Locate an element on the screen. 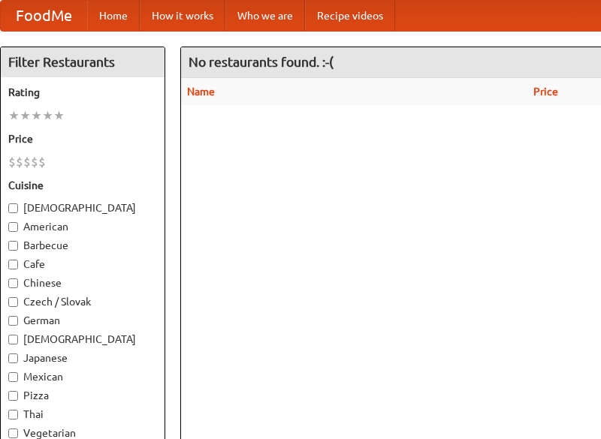  a: Recipe videos is located at coordinates (350, 16).